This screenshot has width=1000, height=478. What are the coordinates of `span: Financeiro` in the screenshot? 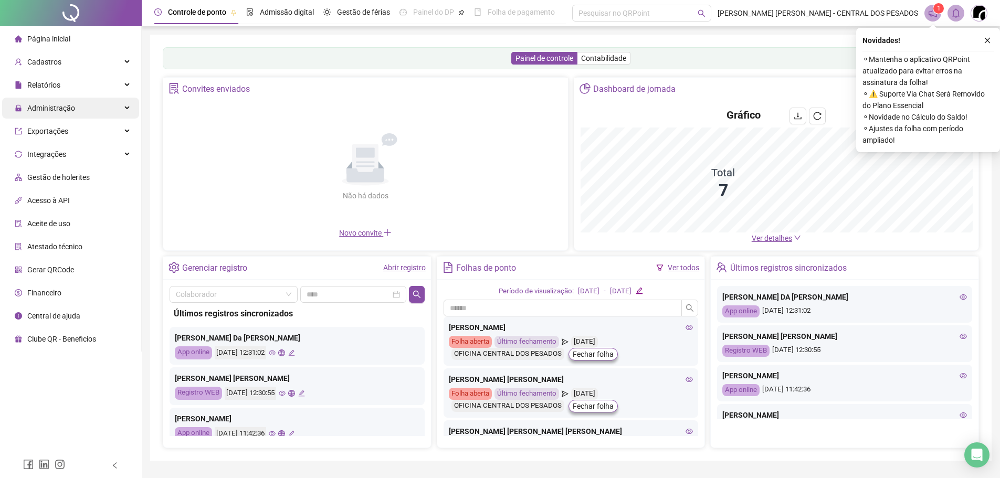 It's located at (44, 293).